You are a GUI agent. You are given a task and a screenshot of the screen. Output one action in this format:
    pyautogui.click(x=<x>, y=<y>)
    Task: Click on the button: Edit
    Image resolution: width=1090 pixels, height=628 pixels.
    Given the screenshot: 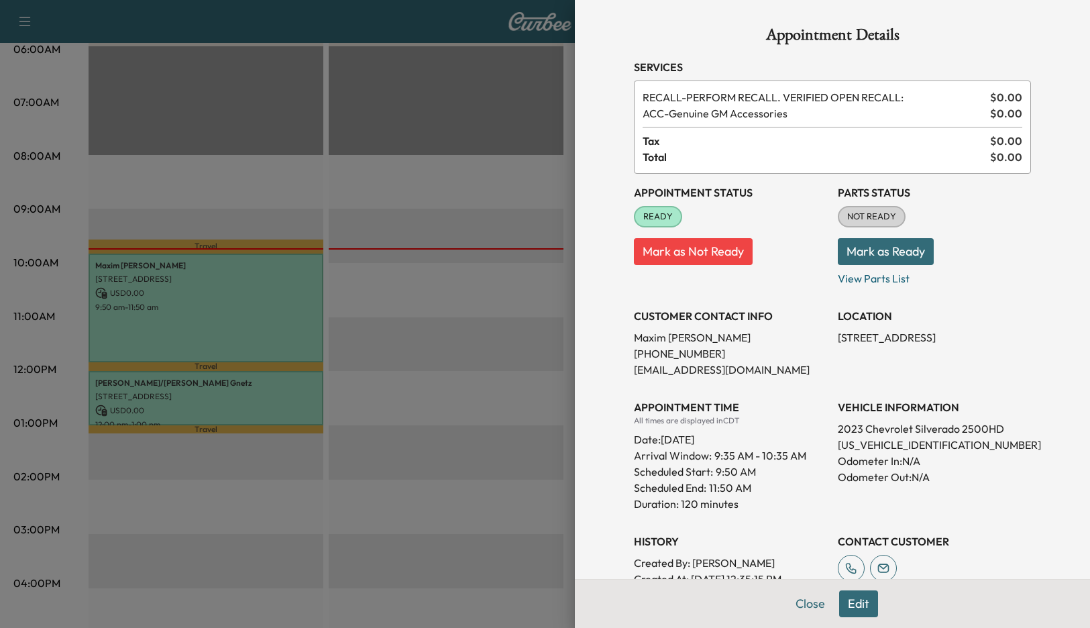 What is the action you would take?
    pyautogui.click(x=859, y=604)
    